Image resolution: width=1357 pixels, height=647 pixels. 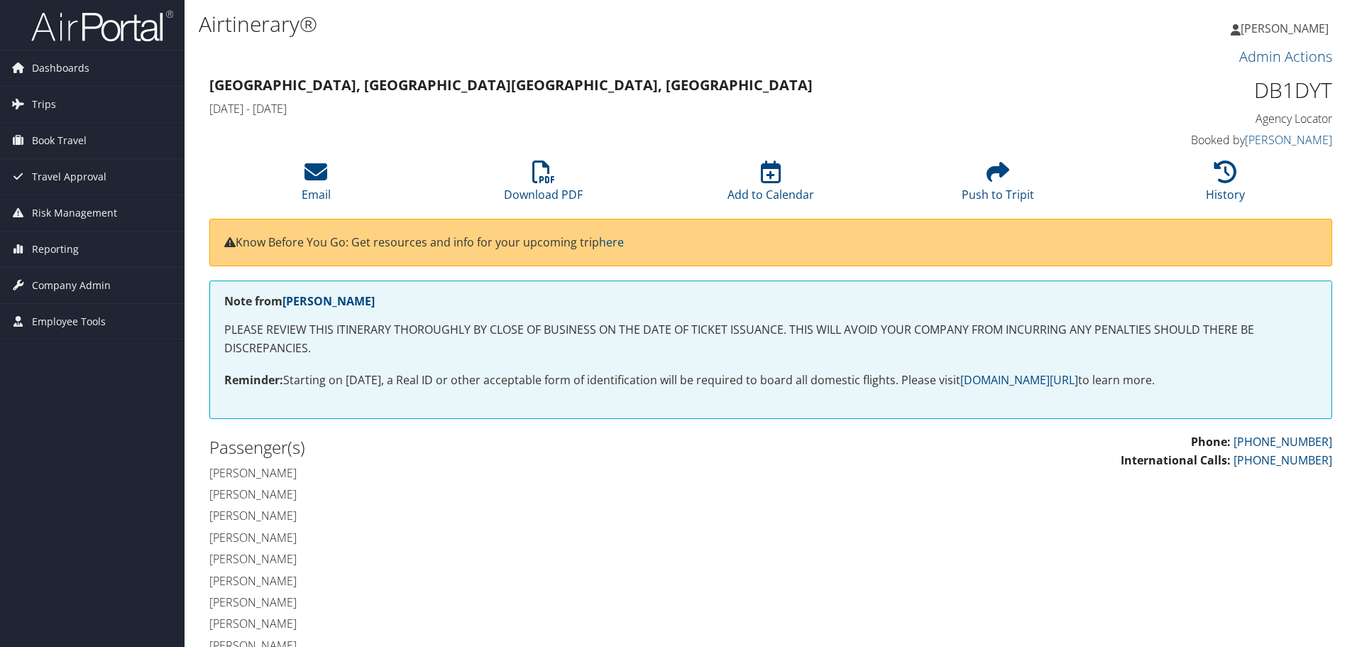 What do you see at coordinates (59, 141) in the screenshot?
I see `span: Book Travel` at bounding box center [59, 141].